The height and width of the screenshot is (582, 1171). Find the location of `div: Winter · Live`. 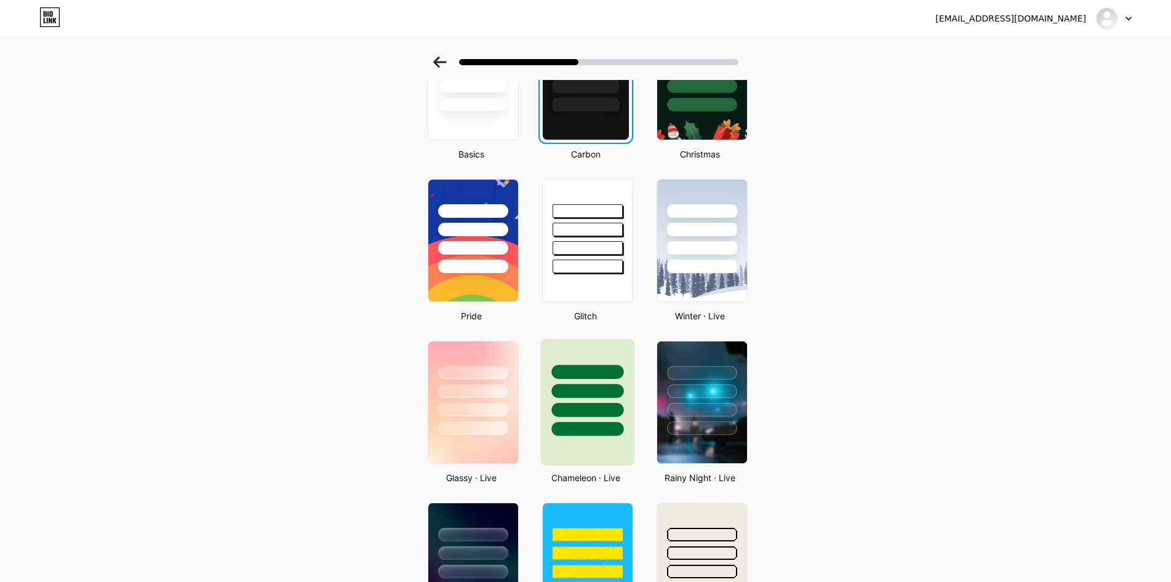

div: Winter · Live is located at coordinates (700, 316).